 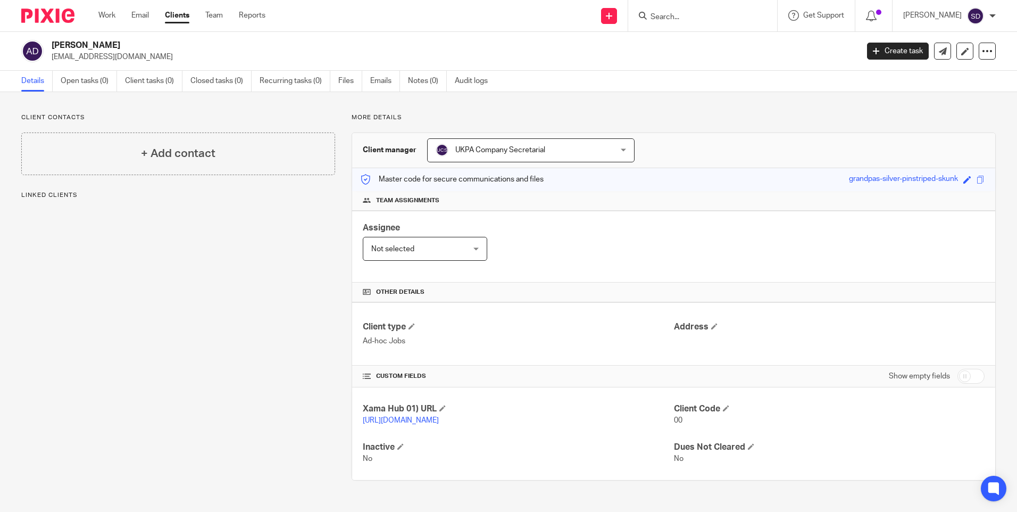 What do you see at coordinates (381, 228) in the screenshot?
I see `span: Assignee` at bounding box center [381, 228].